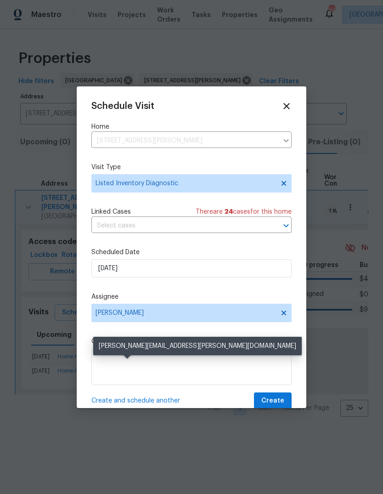  I want to click on label: Home, so click(192, 127).